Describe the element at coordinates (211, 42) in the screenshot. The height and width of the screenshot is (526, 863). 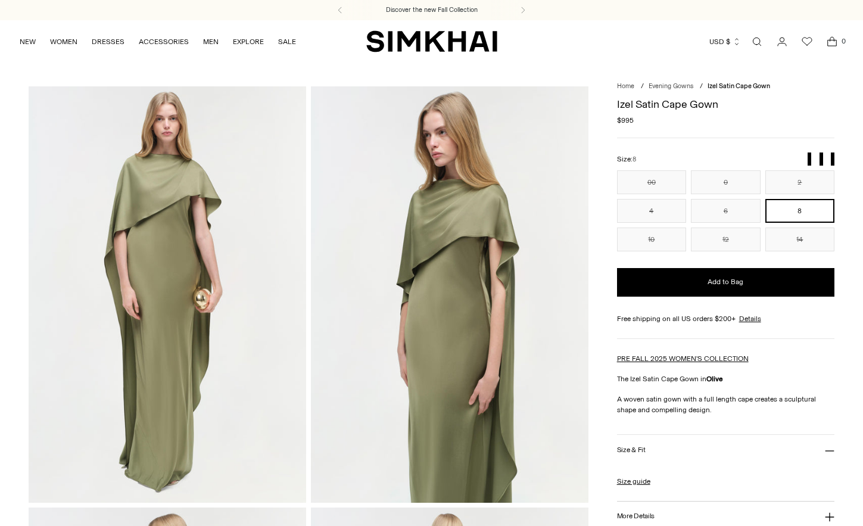
I see `a: MEN` at that location.